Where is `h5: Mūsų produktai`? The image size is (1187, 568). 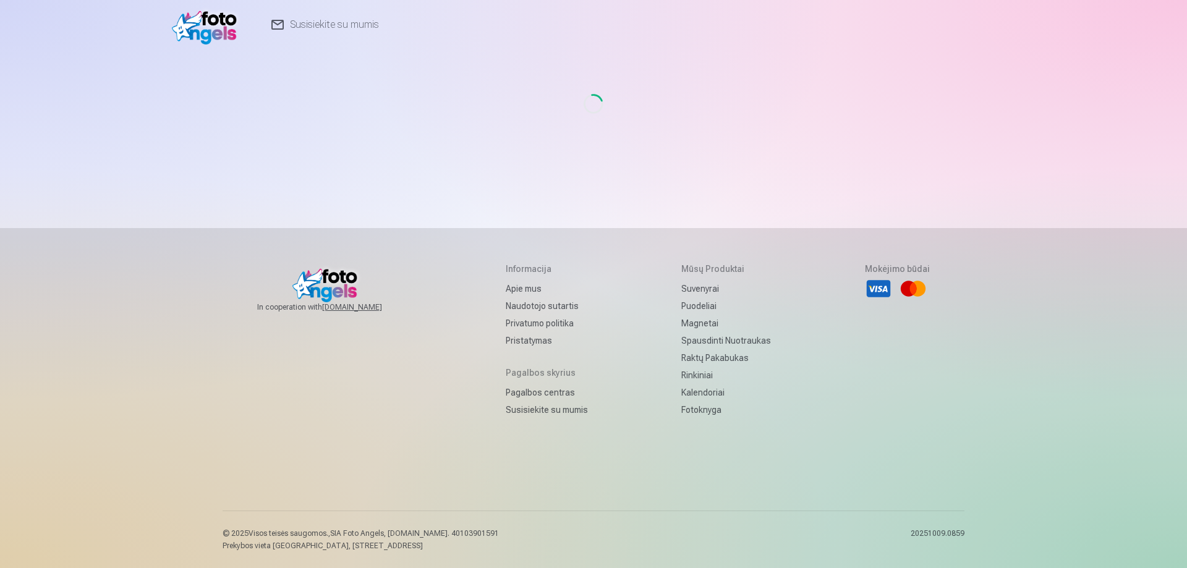 h5: Mūsų produktai is located at coordinates (726, 269).